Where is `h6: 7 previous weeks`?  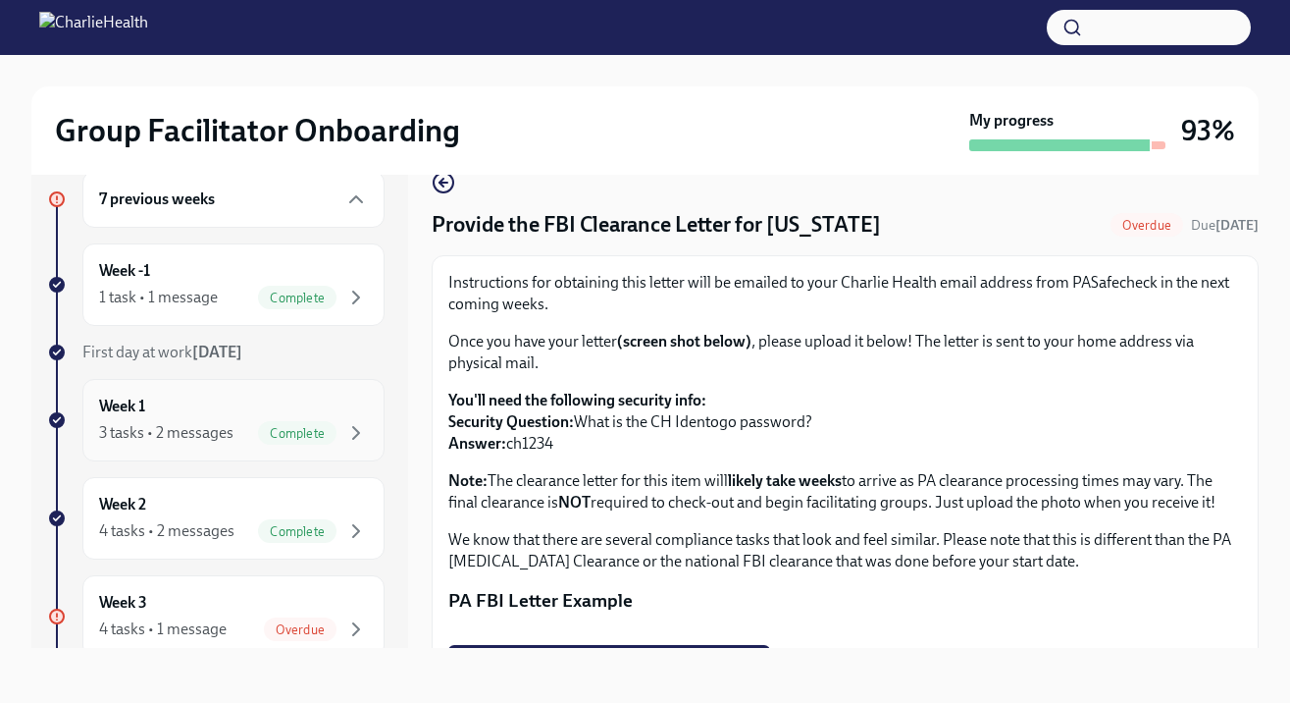
h6: 7 previous weeks is located at coordinates (157, 199).